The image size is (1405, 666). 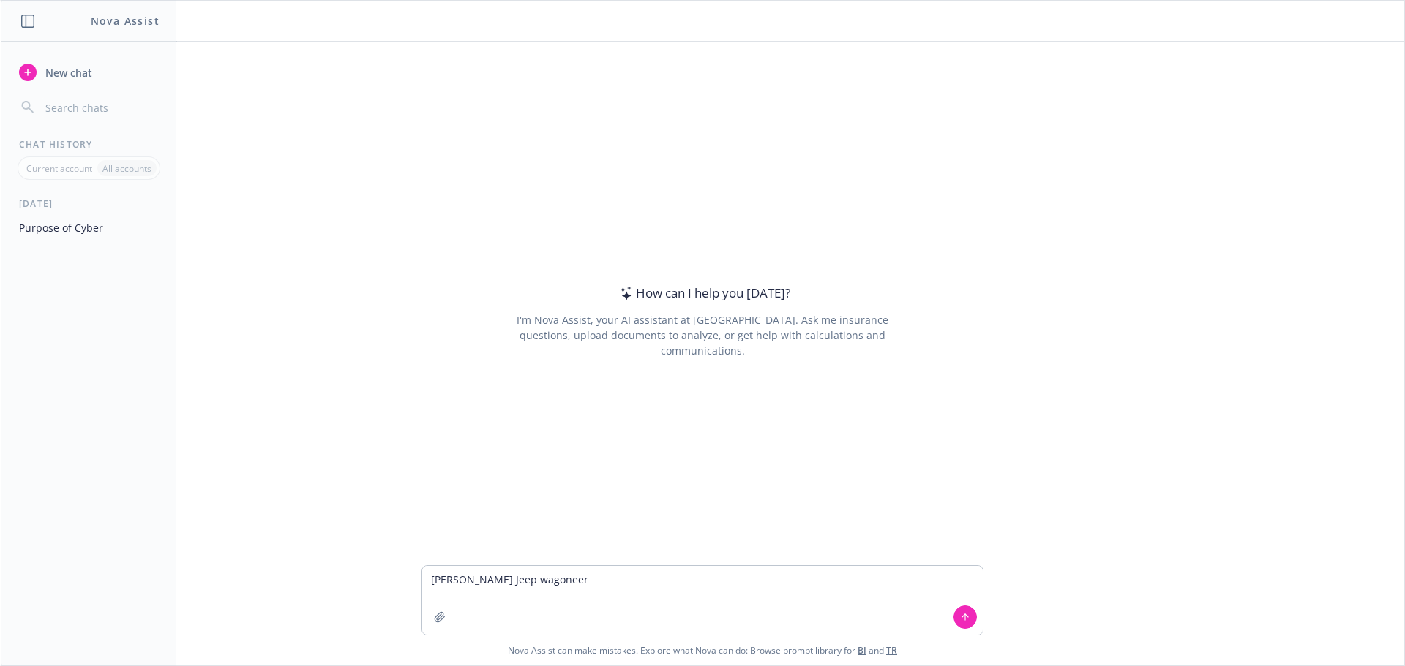 I want to click on span: New chat, so click(x=67, y=72).